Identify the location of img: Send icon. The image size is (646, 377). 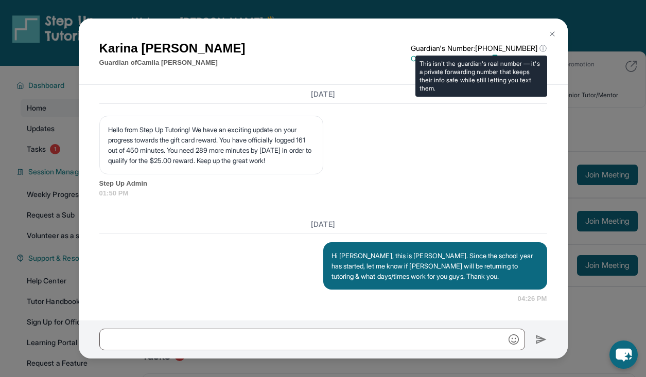
(541, 340).